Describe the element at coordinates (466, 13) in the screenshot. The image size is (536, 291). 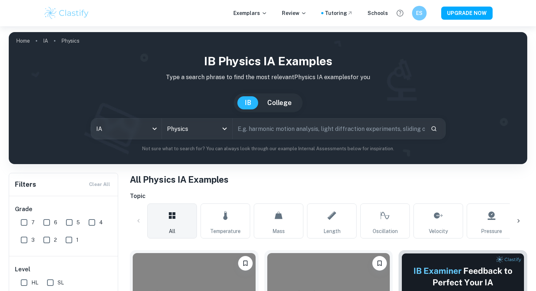
I see `button: UPGRADE NOW` at that location.